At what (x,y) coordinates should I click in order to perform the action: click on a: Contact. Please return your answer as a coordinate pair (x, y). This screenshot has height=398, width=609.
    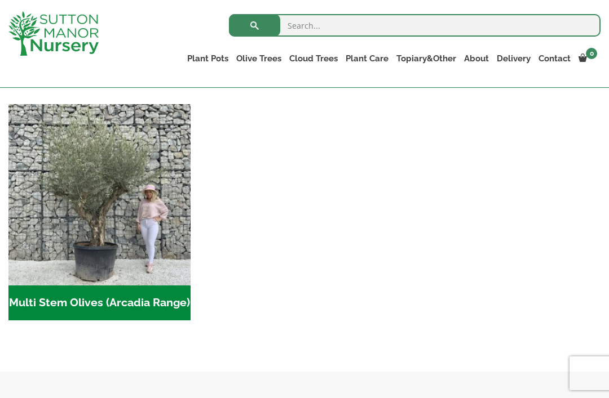
    Looking at the image, I should click on (554, 59).